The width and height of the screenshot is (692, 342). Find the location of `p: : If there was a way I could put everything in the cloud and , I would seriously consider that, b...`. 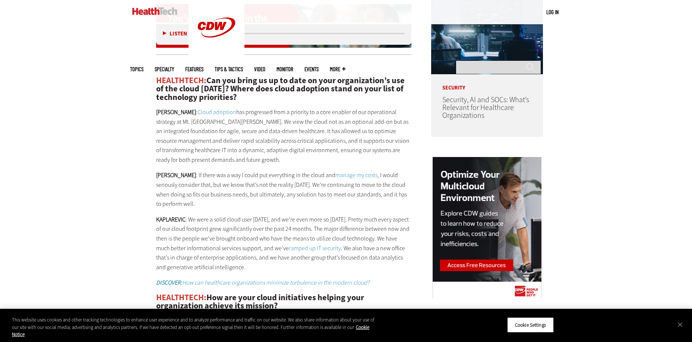

p: : If there was a way I could put everything in the cloud and , I would seriously consider that, b... is located at coordinates (284, 189).